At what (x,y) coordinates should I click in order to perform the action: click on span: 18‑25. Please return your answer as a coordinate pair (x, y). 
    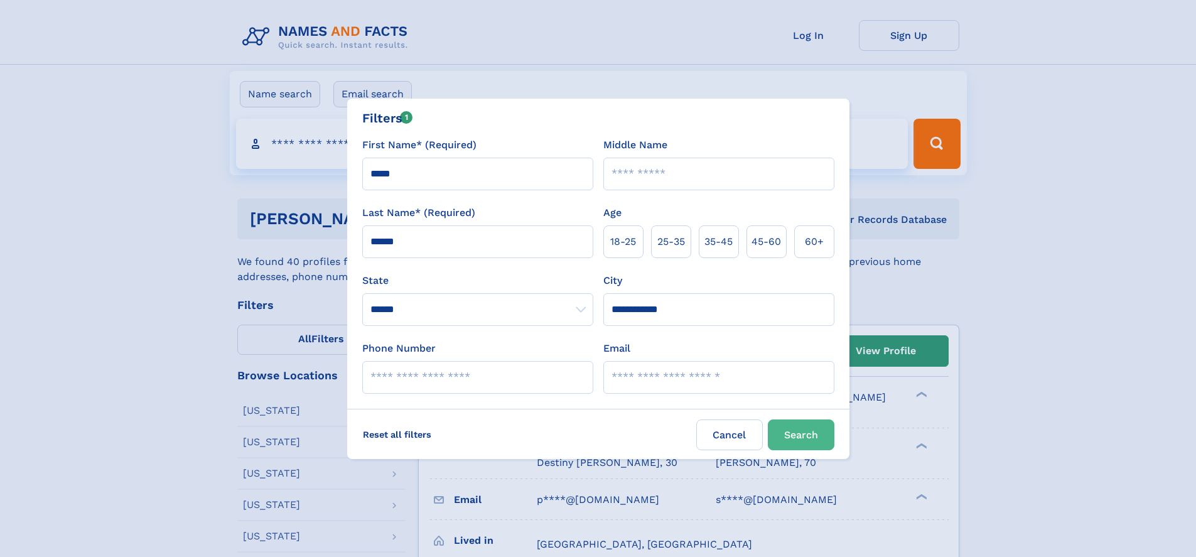
    Looking at the image, I should click on (623, 242).